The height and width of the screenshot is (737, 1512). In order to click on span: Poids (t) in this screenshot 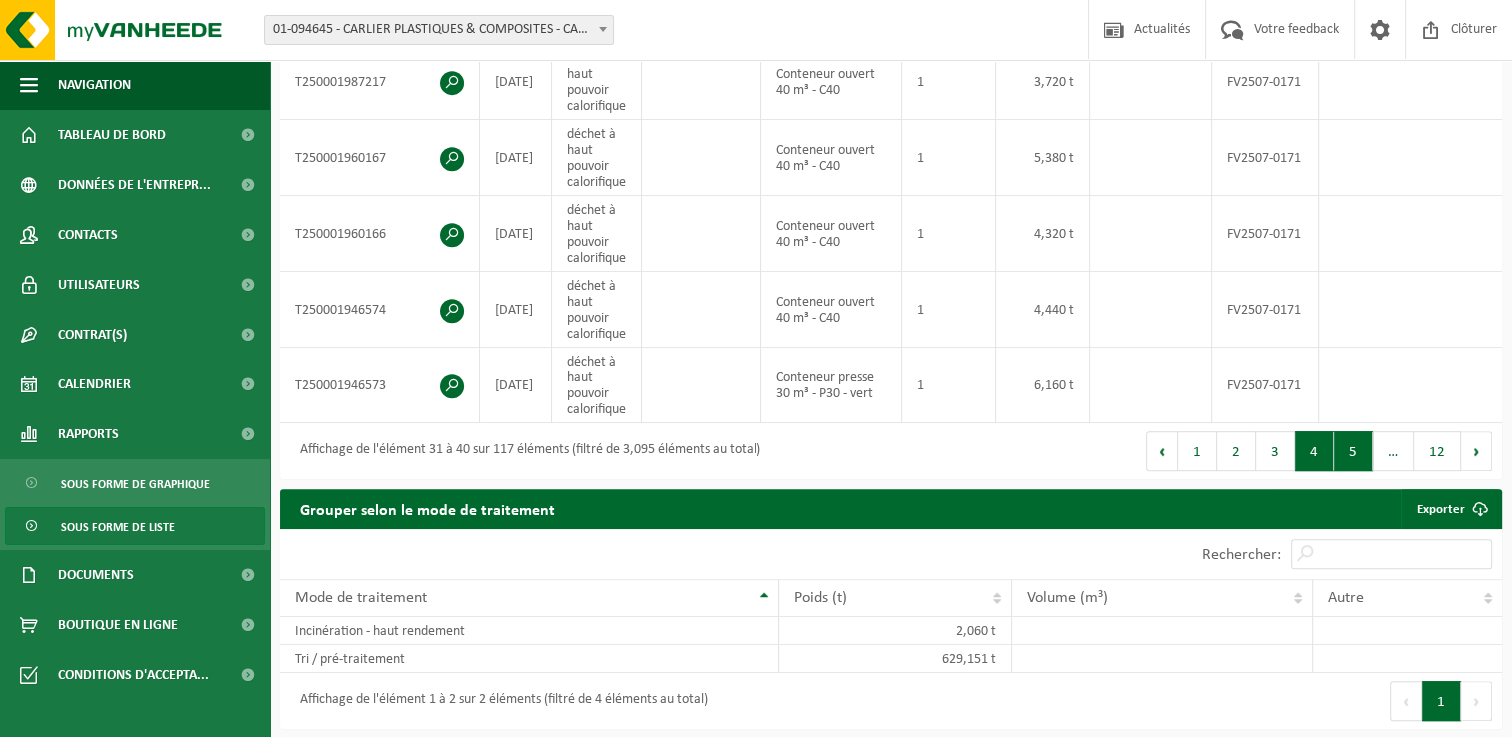, I will do `click(820, 598)`.